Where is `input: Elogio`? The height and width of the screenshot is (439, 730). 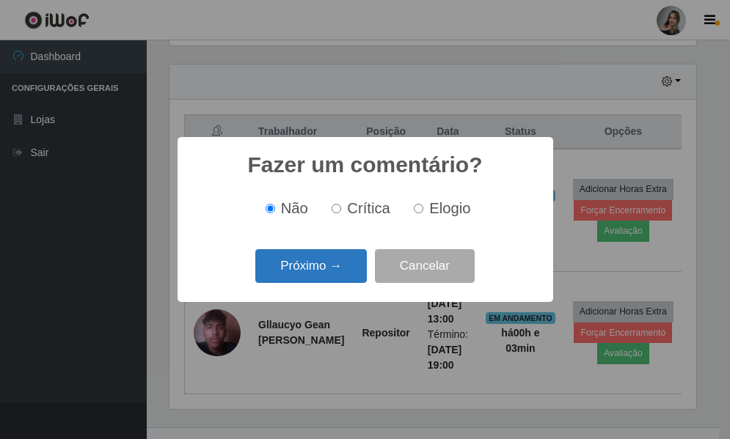 input: Elogio is located at coordinates (418, 208).